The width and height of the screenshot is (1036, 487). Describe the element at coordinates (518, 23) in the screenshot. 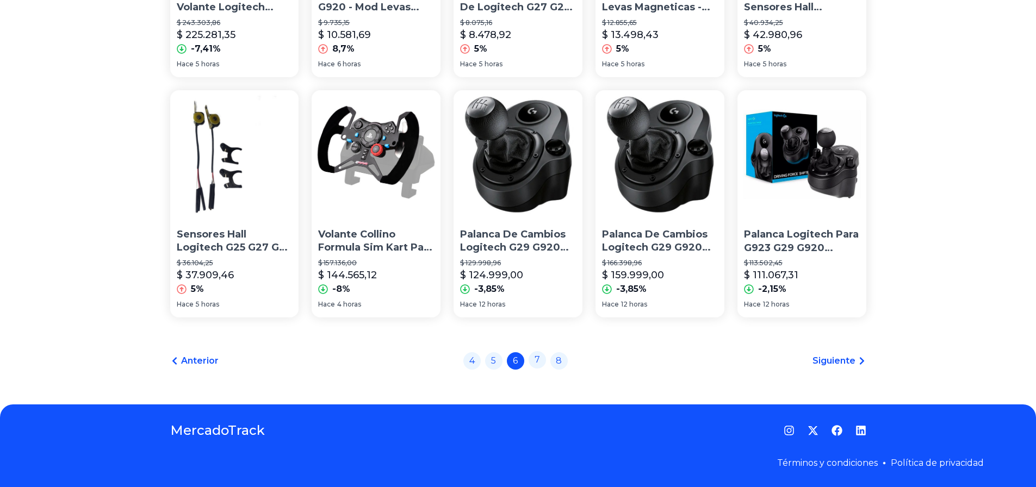

I see `p: $ 8.075,16` at that location.